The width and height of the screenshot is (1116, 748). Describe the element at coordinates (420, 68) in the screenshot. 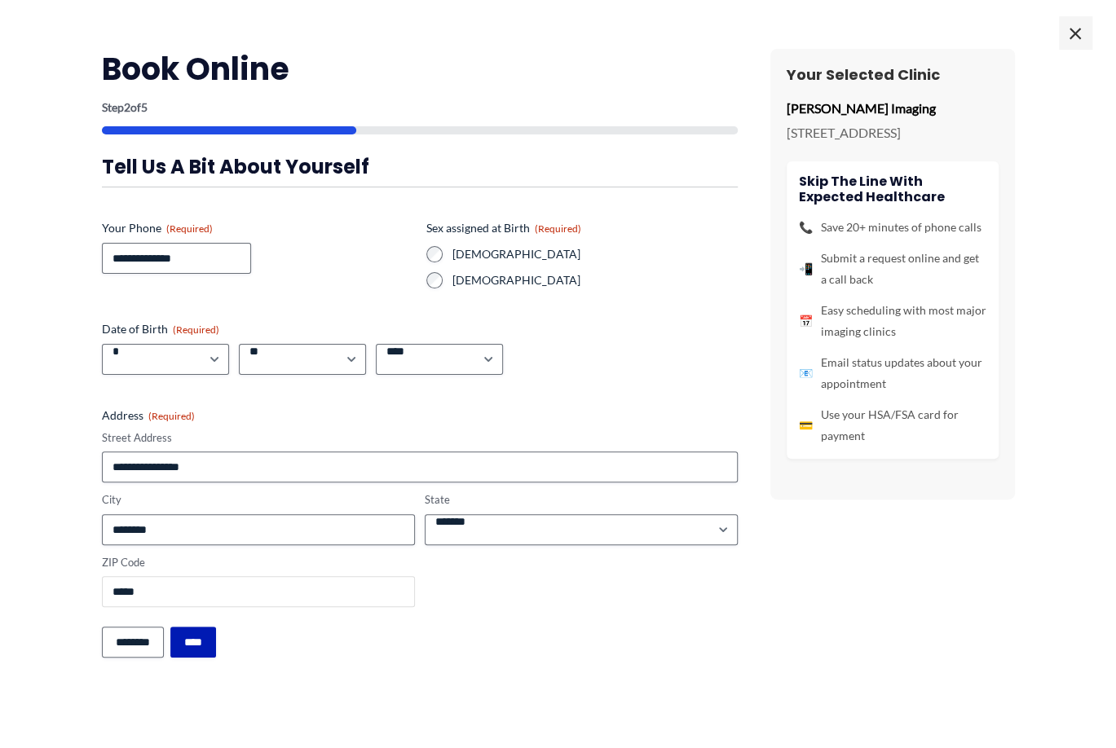

I see `h2: Book Online` at that location.